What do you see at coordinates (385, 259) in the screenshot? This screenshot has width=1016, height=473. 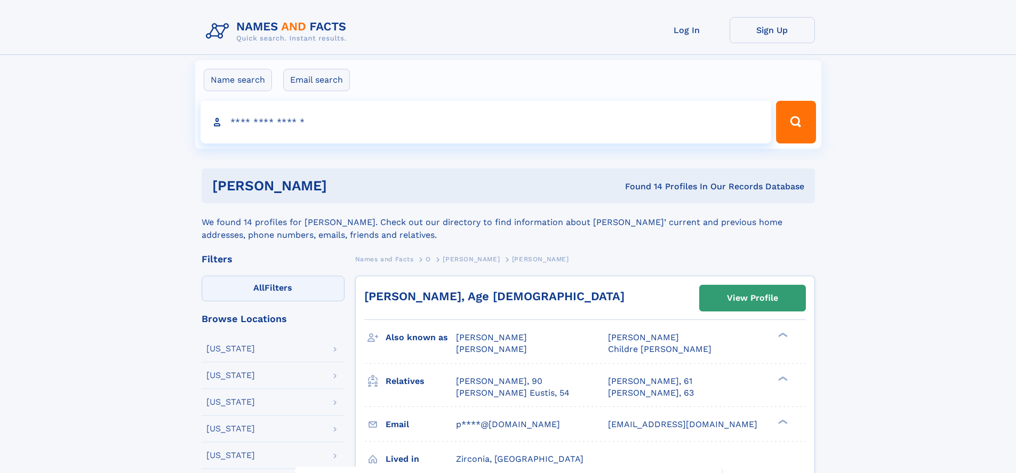 I see `a: Names and Facts` at bounding box center [385, 259].